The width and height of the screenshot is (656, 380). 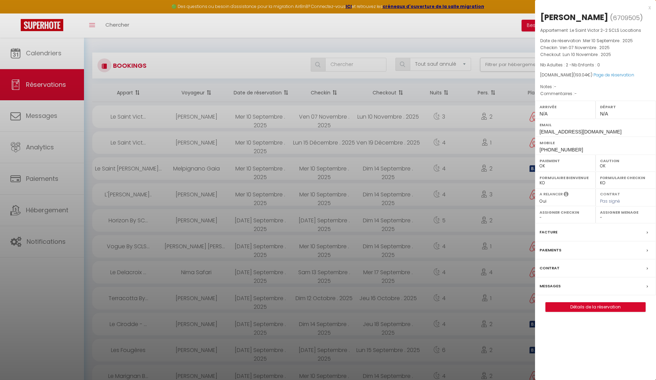 What do you see at coordinates (608, 40) in the screenshot?
I see `span: Mer 10 Septembre . 2025` at bounding box center [608, 40].